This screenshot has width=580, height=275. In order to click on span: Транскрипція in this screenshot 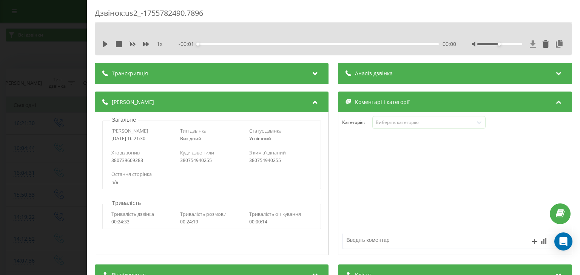, I will do `click(130, 74)`.